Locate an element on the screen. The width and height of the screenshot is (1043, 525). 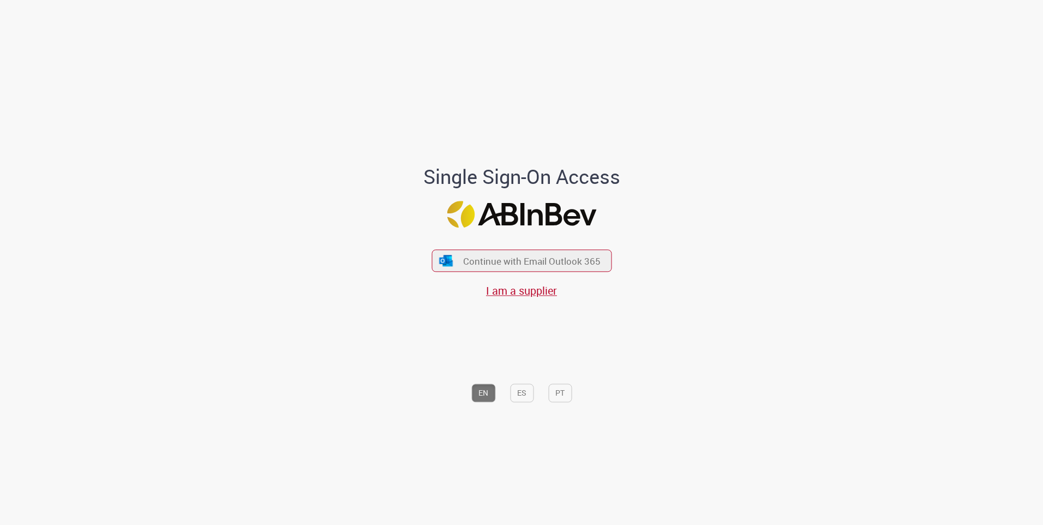
a: I am a supplier is located at coordinates (522, 291).